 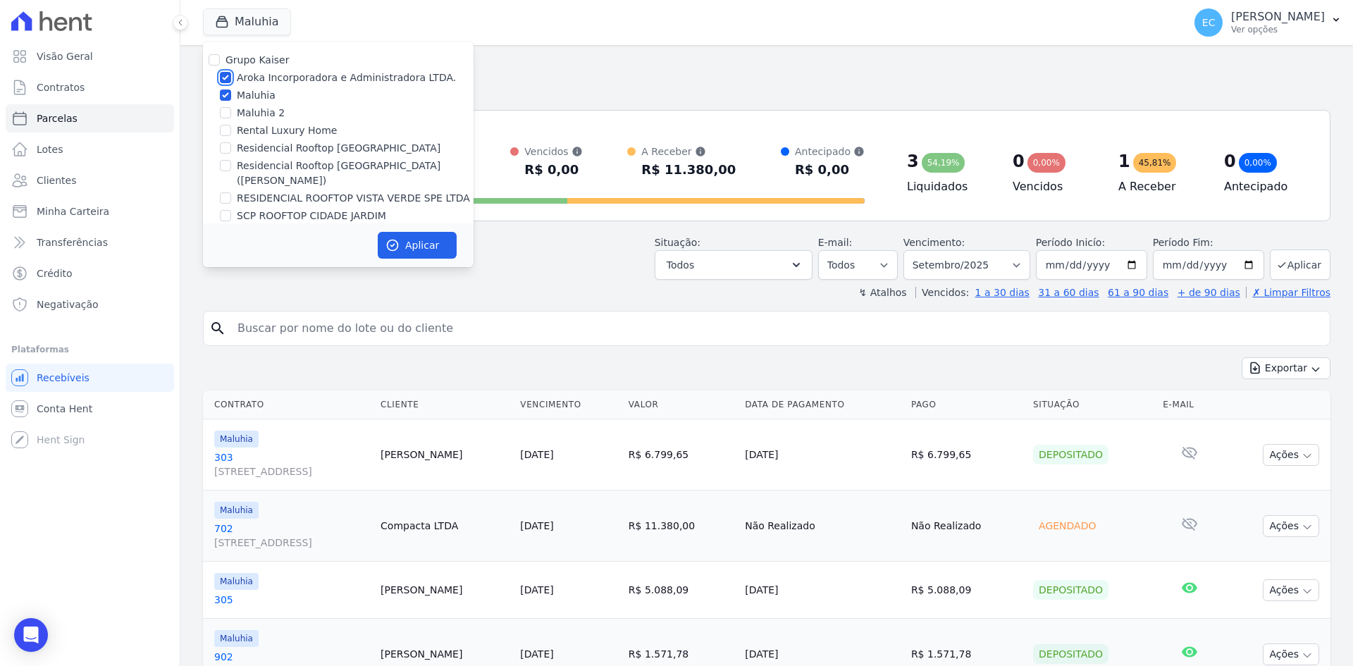 I want to click on span: Negativação, so click(x=68, y=304).